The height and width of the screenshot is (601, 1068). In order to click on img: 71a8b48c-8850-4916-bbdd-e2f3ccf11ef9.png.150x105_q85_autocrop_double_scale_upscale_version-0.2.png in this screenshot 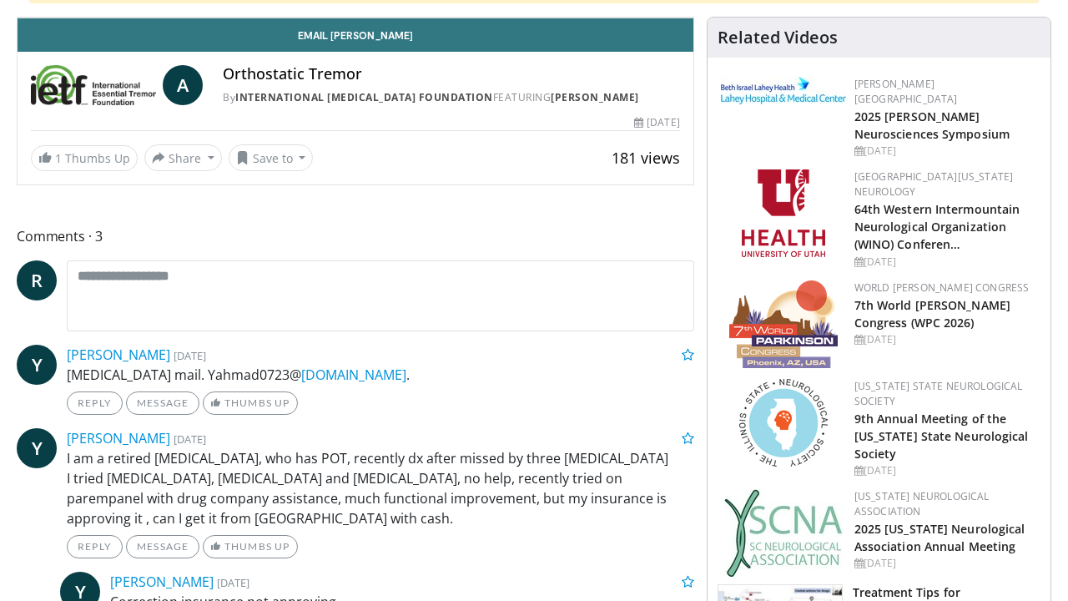, I will do `click(783, 422)`.